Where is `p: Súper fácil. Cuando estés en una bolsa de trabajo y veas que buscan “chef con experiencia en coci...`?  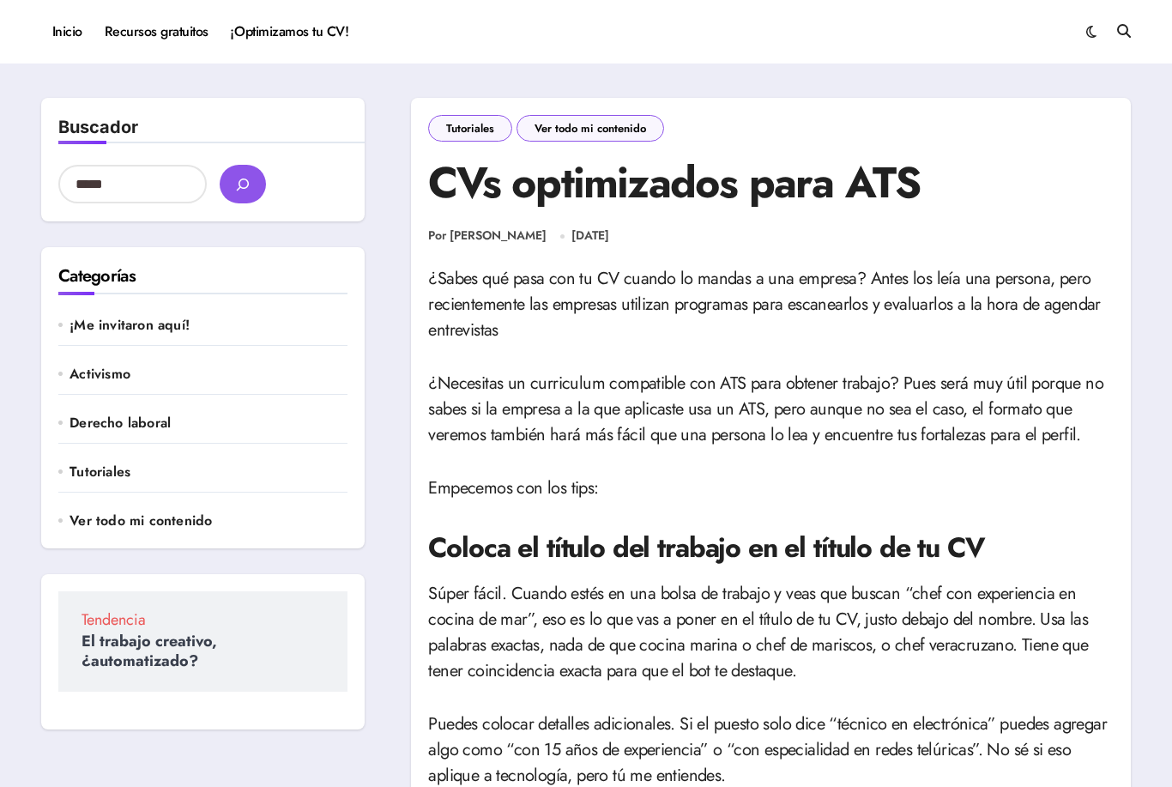 p: Súper fácil. Cuando estés en una bolsa de trabajo y veas que buscan “chef con experiencia en coci... is located at coordinates (771, 633).